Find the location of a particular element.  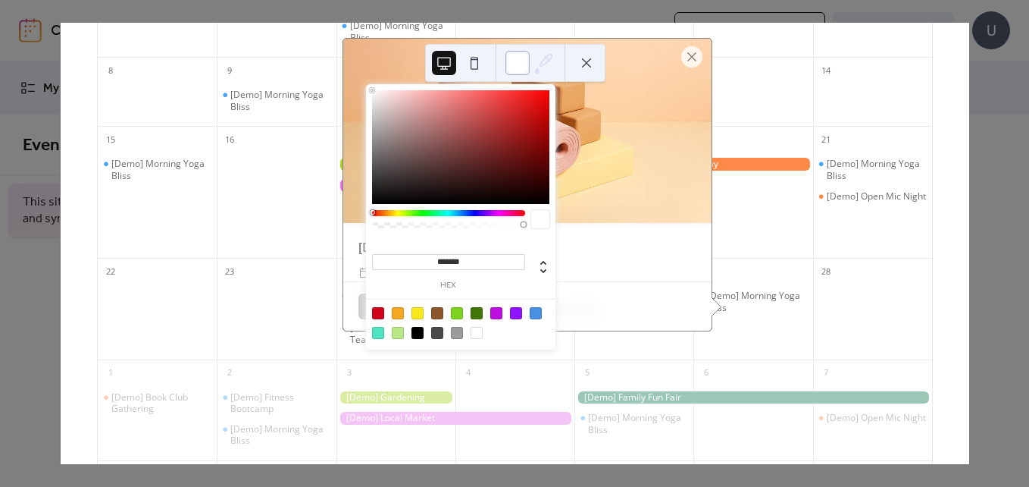

div: 14 is located at coordinates (826, 70).